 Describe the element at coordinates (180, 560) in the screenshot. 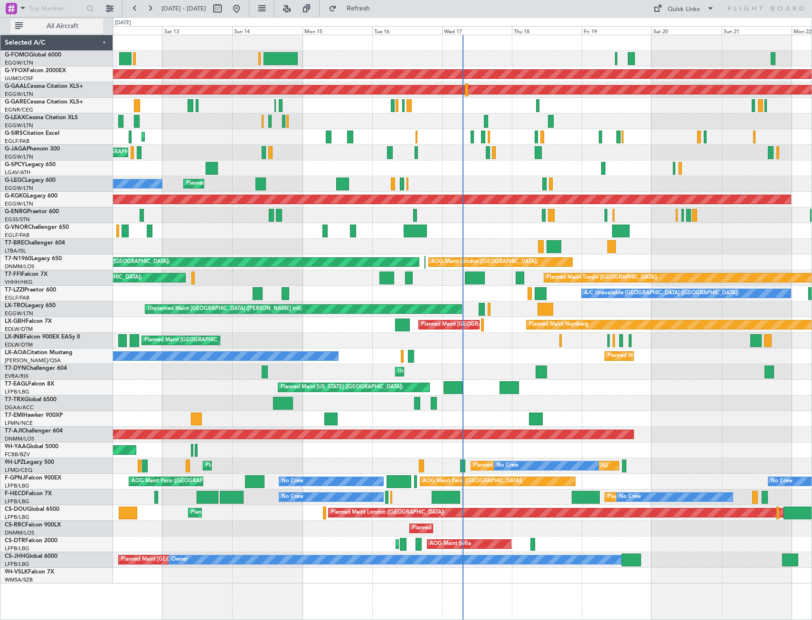

I see `div: Owner` at that location.